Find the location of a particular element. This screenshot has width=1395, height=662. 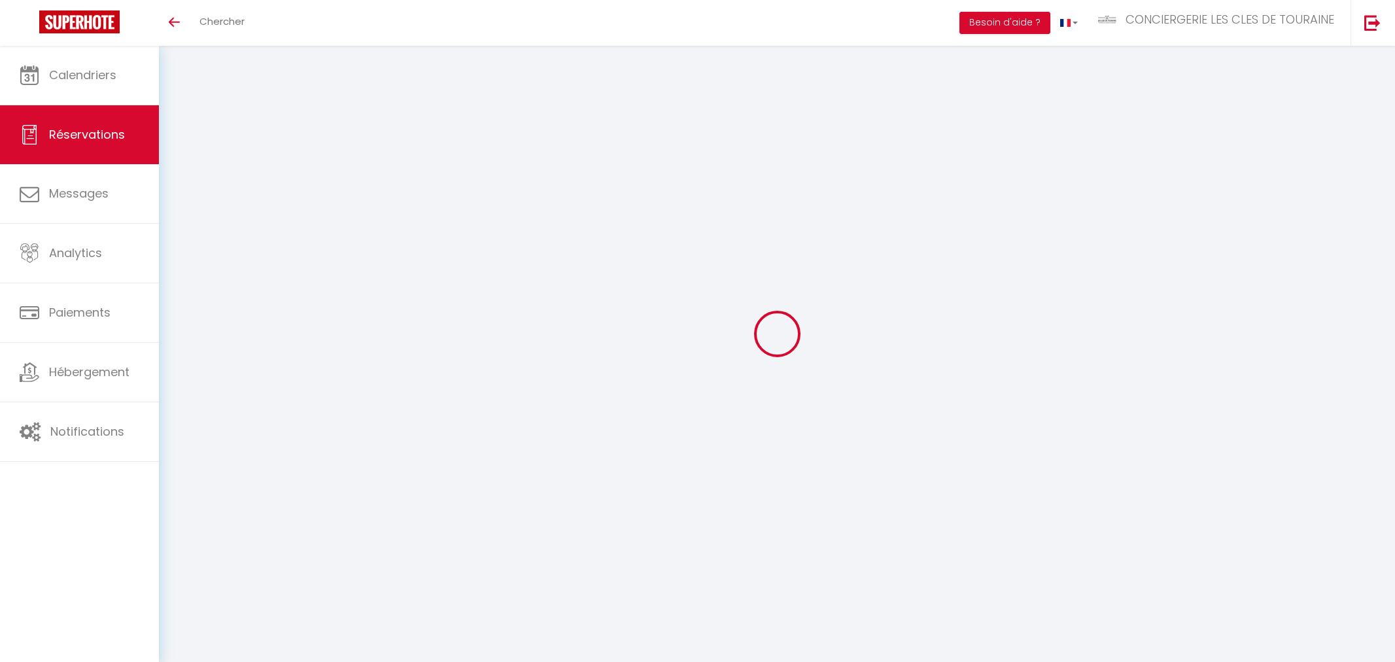

span: Paiements is located at coordinates (80, 312).